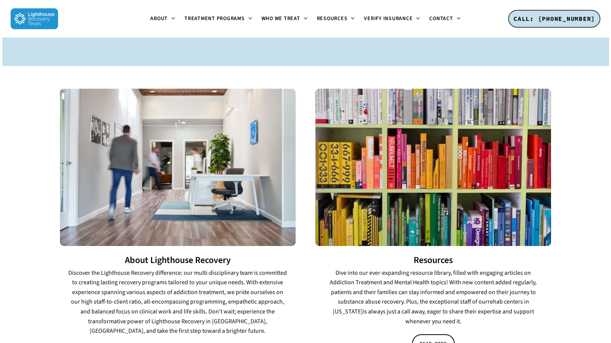  I want to click on a: Resources, so click(336, 19).